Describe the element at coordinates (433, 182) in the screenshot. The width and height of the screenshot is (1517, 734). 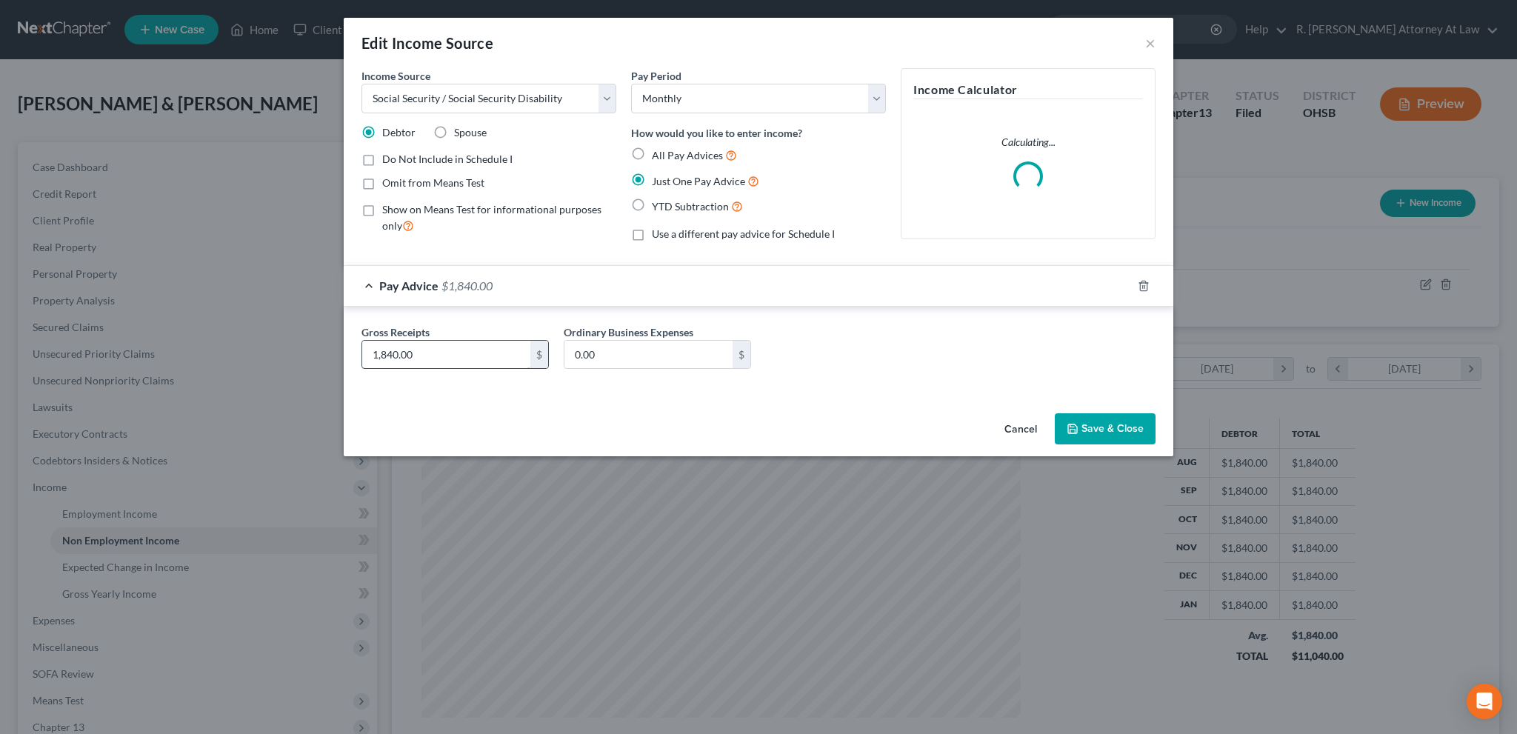
I see `span: Omit from Means Test` at that location.